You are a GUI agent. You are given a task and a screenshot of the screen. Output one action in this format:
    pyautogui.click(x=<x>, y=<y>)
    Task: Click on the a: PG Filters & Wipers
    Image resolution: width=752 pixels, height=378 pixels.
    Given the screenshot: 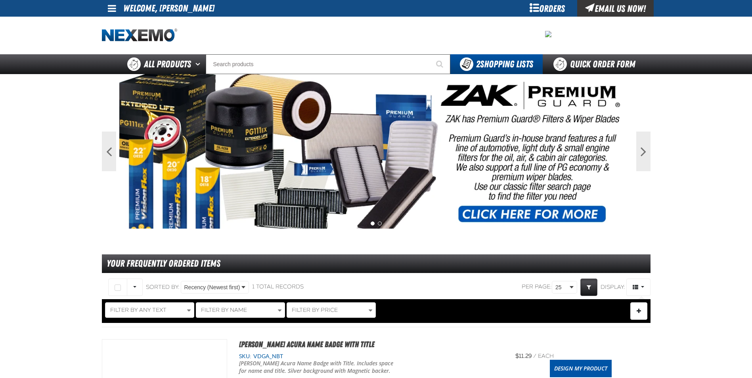 What is the action you would take?
    pyautogui.click(x=376, y=151)
    